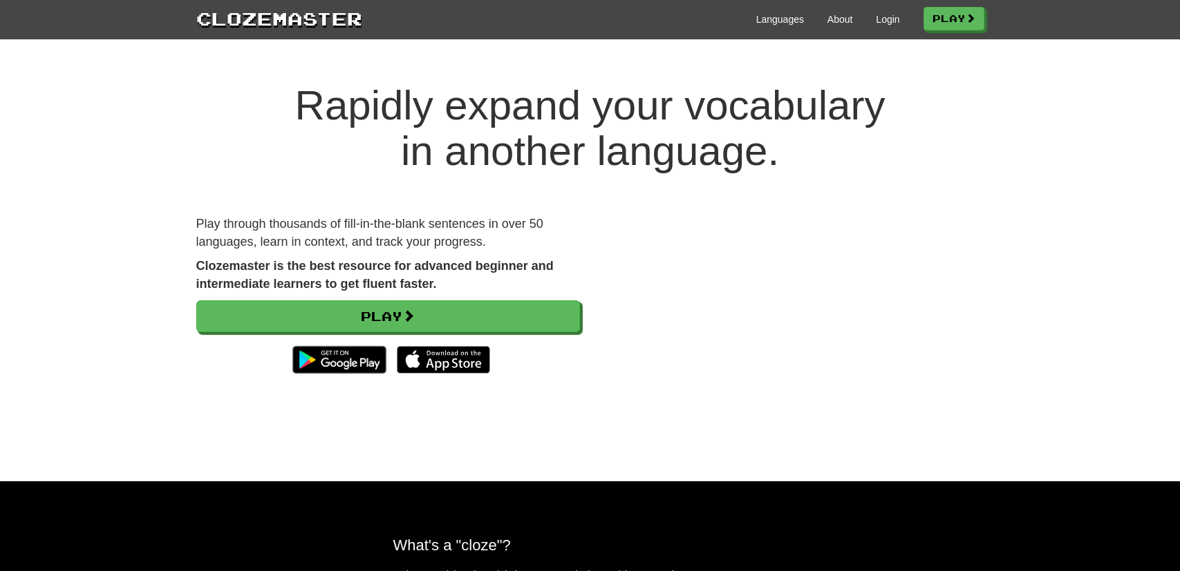 Image resolution: width=1180 pixels, height=571 pixels. Describe the element at coordinates (590, 545) in the screenshot. I see `h2: What's a "cloze"?` at that location.